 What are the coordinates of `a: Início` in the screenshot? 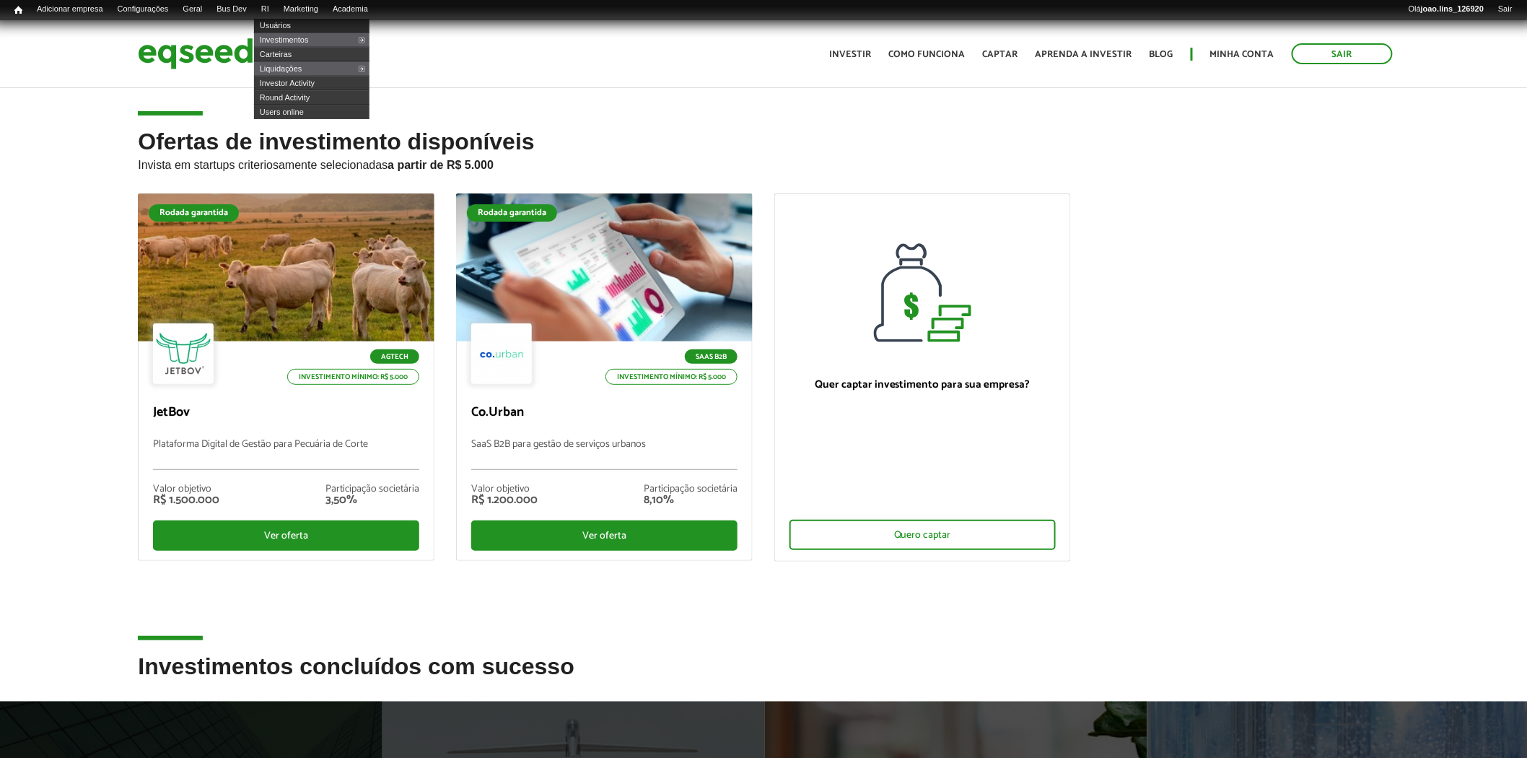 It's located at (18, 10).